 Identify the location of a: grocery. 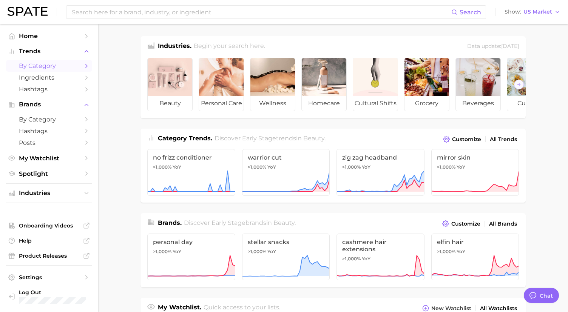
(427, 85).